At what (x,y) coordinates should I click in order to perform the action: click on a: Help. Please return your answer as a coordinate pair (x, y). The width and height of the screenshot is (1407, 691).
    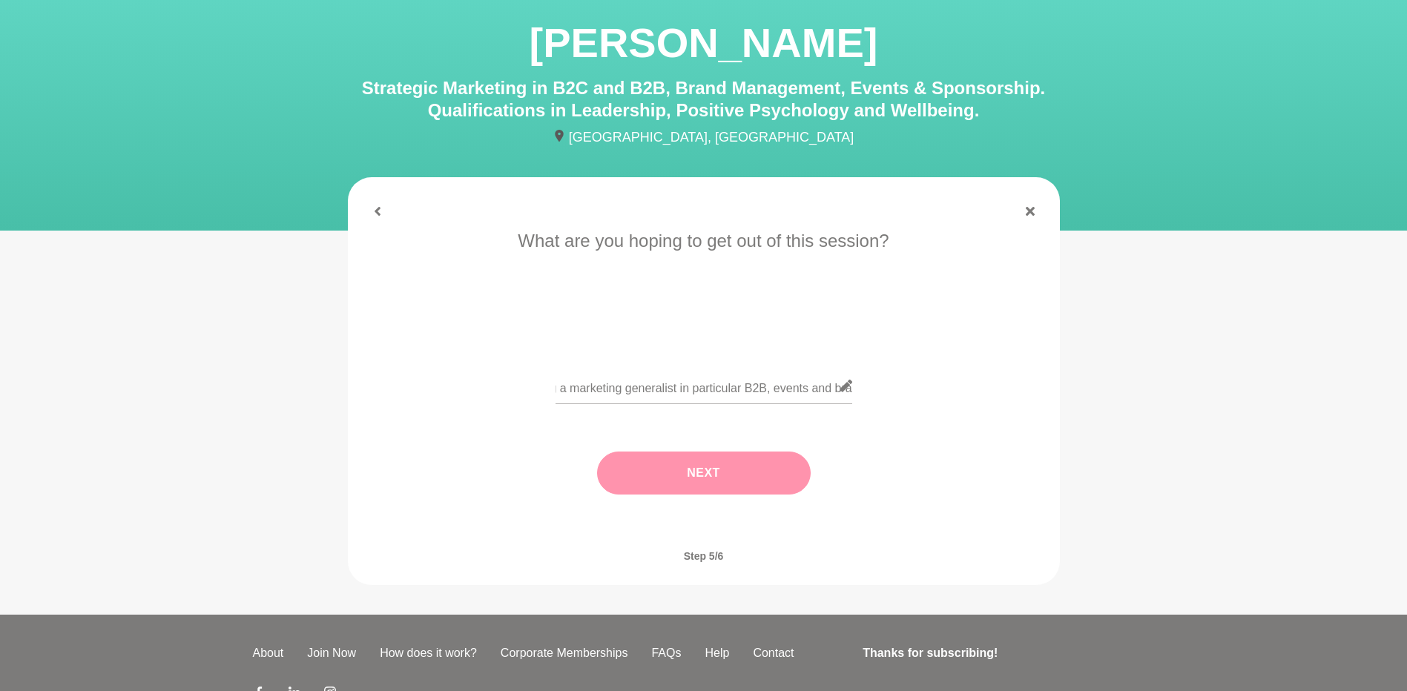
    Looking at the image, I should click on (717, 654).